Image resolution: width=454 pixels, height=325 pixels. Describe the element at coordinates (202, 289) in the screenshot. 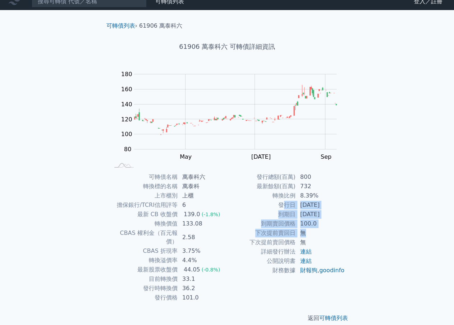

I see `td: 36.2` at that location.